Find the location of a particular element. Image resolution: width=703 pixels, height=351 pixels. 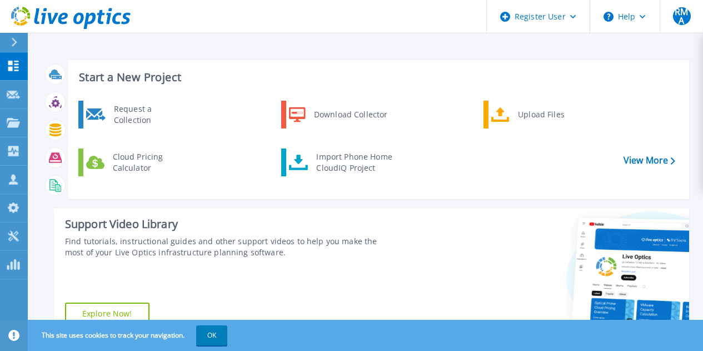

div: Upload Files is located at coordinates (553, 114).